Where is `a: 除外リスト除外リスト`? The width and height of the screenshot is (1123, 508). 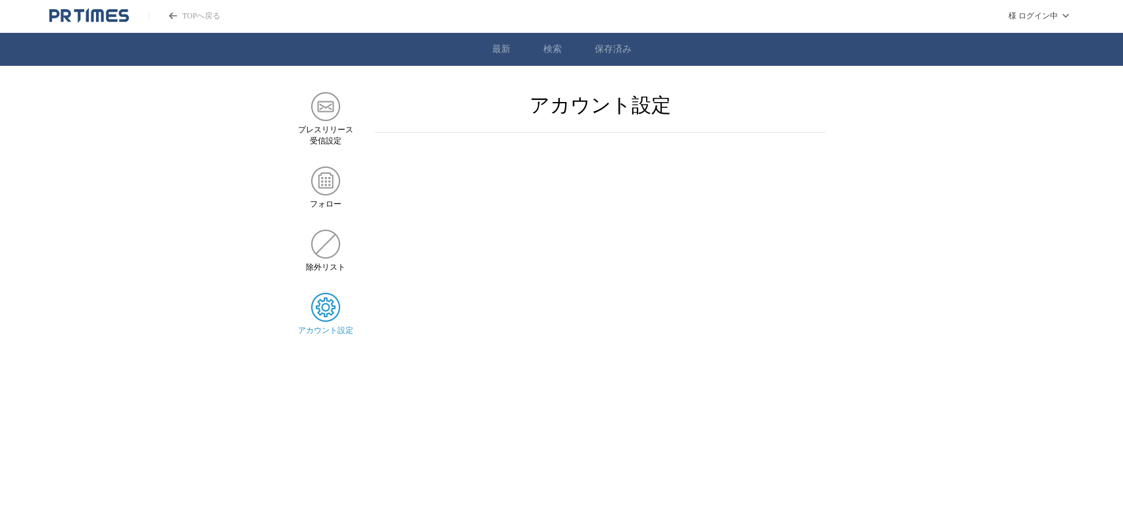
a: 除外リスト除外リスト is located at coordinates (326, 251).